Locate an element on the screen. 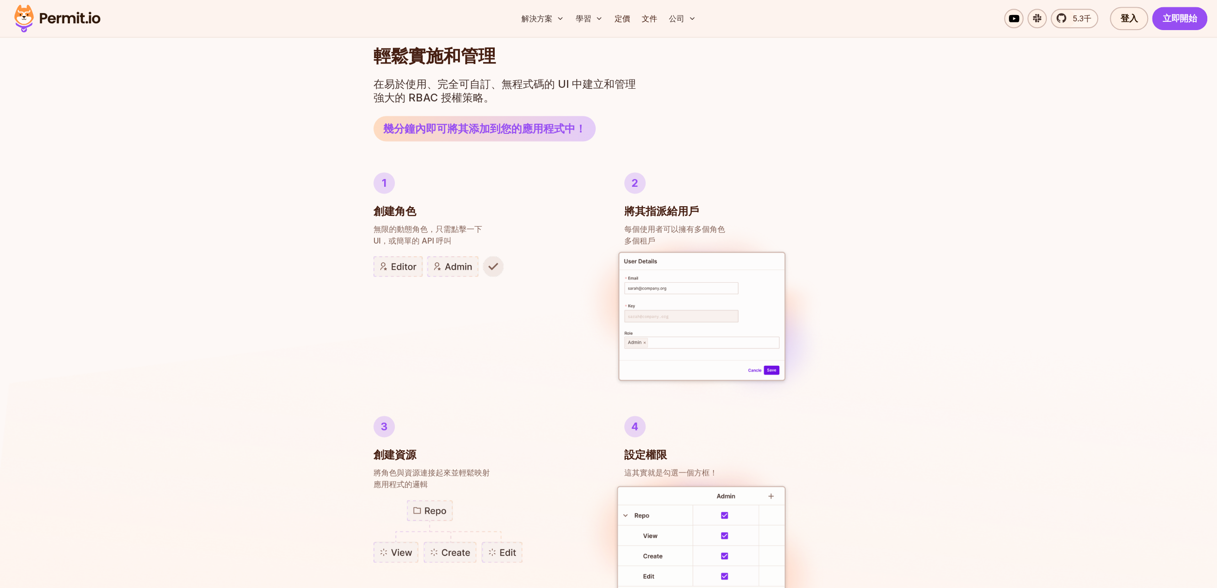 The image size is (1217, 588). font: 文件 is located at coordinates (649, 18).